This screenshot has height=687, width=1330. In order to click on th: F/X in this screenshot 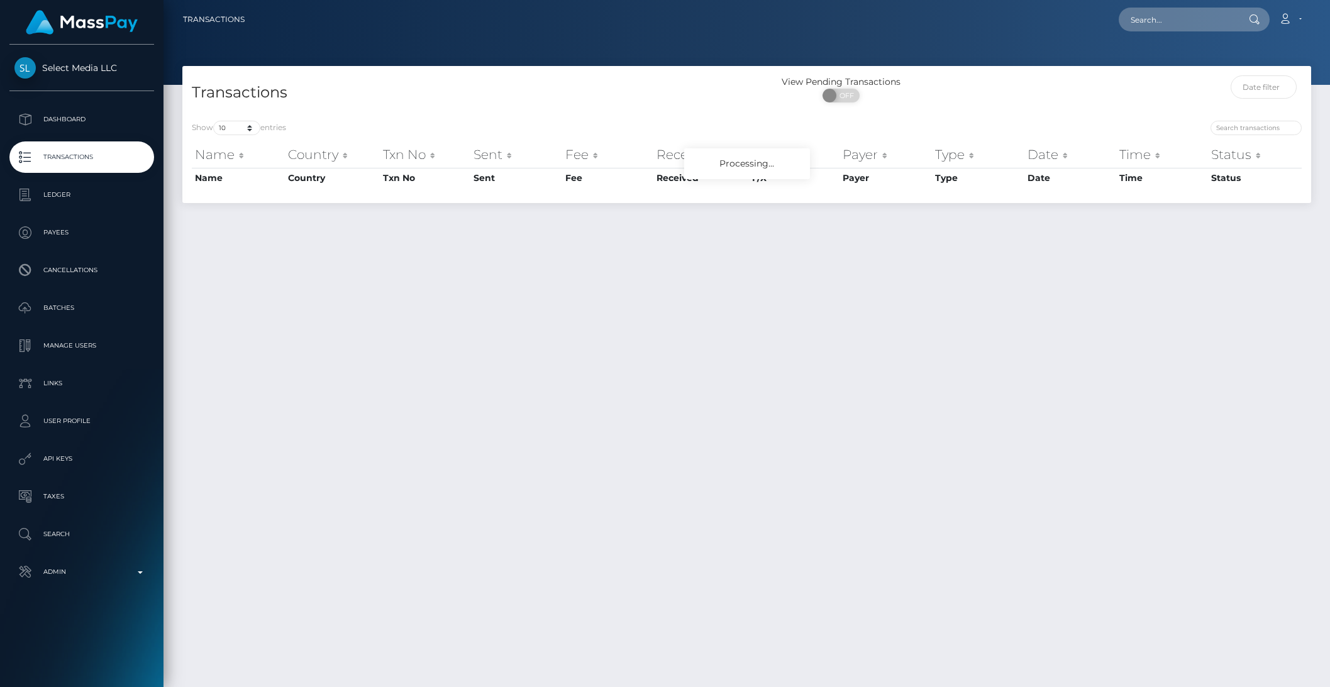, I will do `click(794, 155)`.